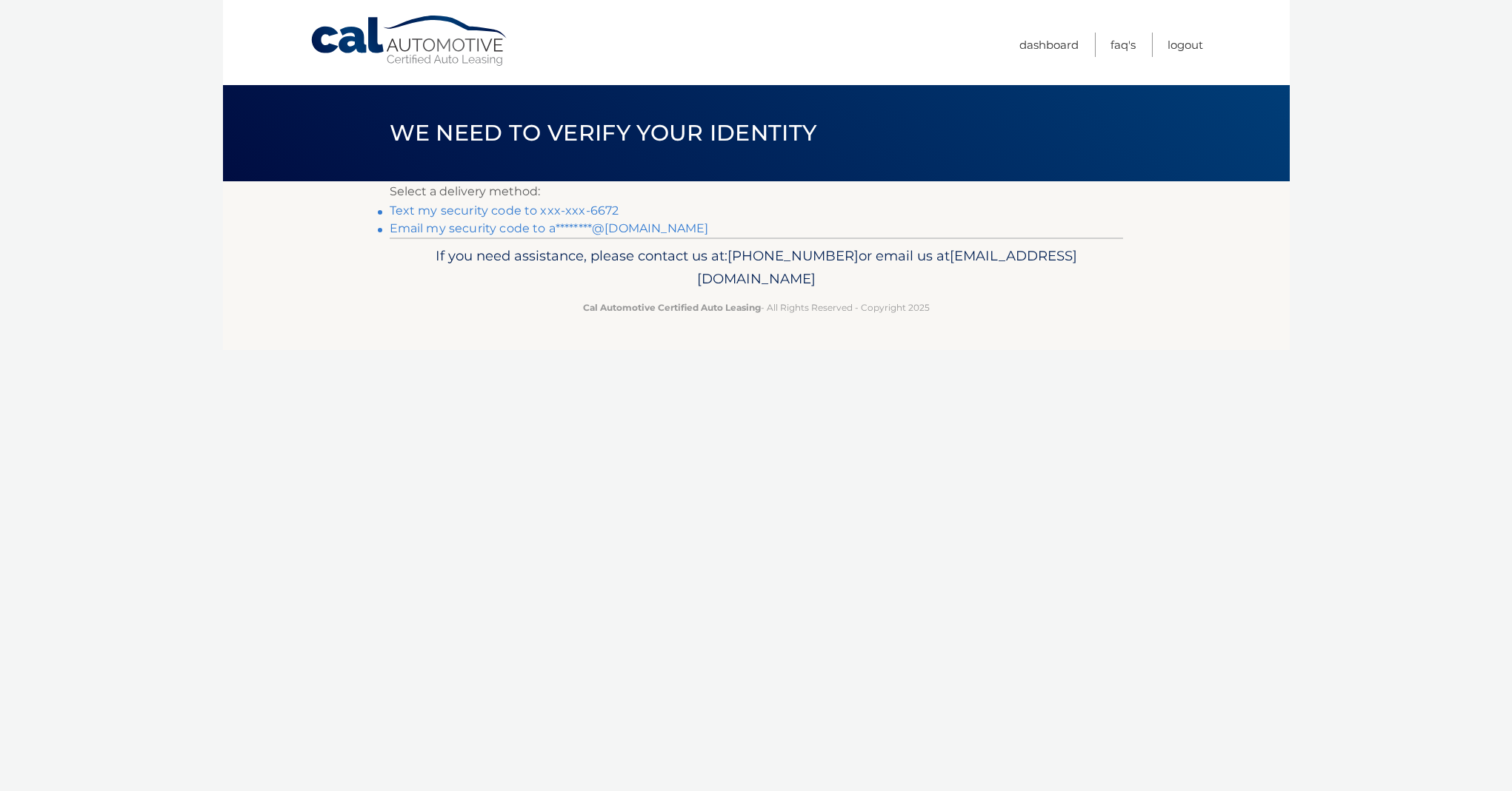 This screenshot has height=791, width=1512. What do you see at coordinates (672, 307) in the screenshot?
I see `strong: Cal Automotive Certified Auto Leasing` at bounding box center [672, 307].